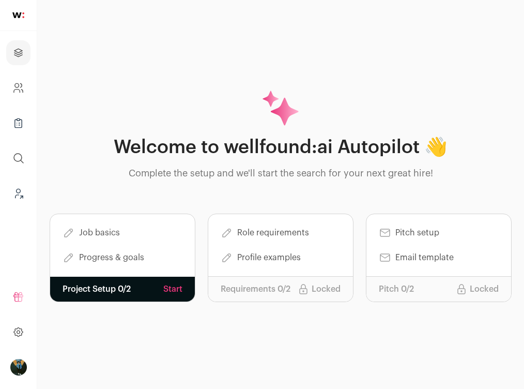 The image size is (524, 389). What do you see at coordinates (18, 53) in the screenshot?
I see `a: Projects` at bounding box center [18, 53].